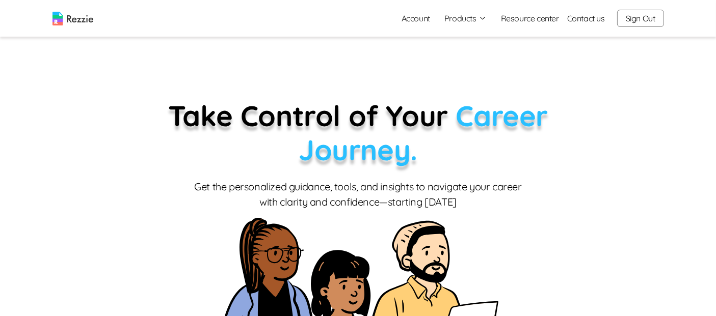 Image resolution: width=716 pixels, height=316 pixels. What do you see at coordinates (465, 18) in the screenshot?
I see `button: Products` at bounding box center [465, 18].